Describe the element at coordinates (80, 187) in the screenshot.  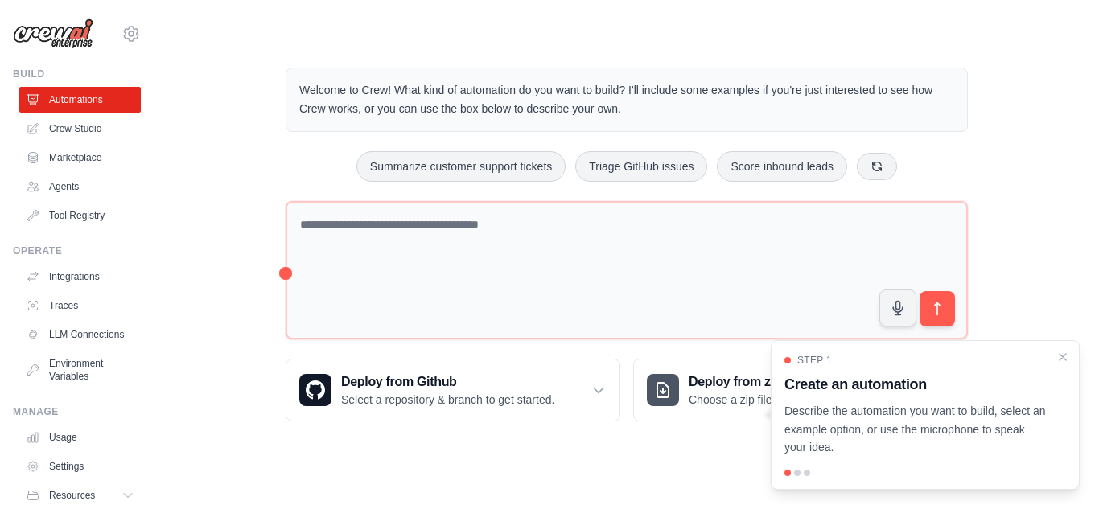
I see `a: Agents` at that location.